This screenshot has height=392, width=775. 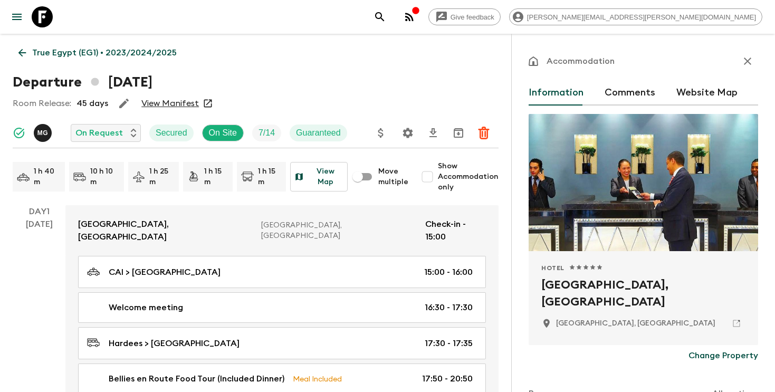 What do you see at coordinates (44, 131) in the screenshot?
I see `span: Mona Gomaa` at bounding box center [44, 131].